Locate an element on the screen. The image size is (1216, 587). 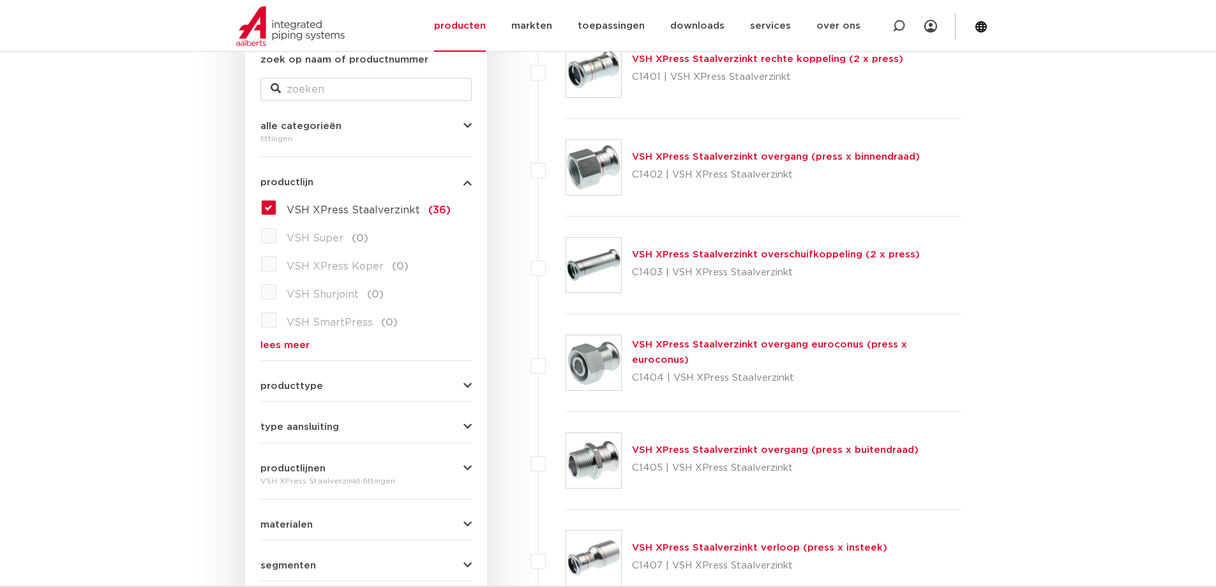
label: zoek op naam of productnummer is located at coordinates (344, 60).